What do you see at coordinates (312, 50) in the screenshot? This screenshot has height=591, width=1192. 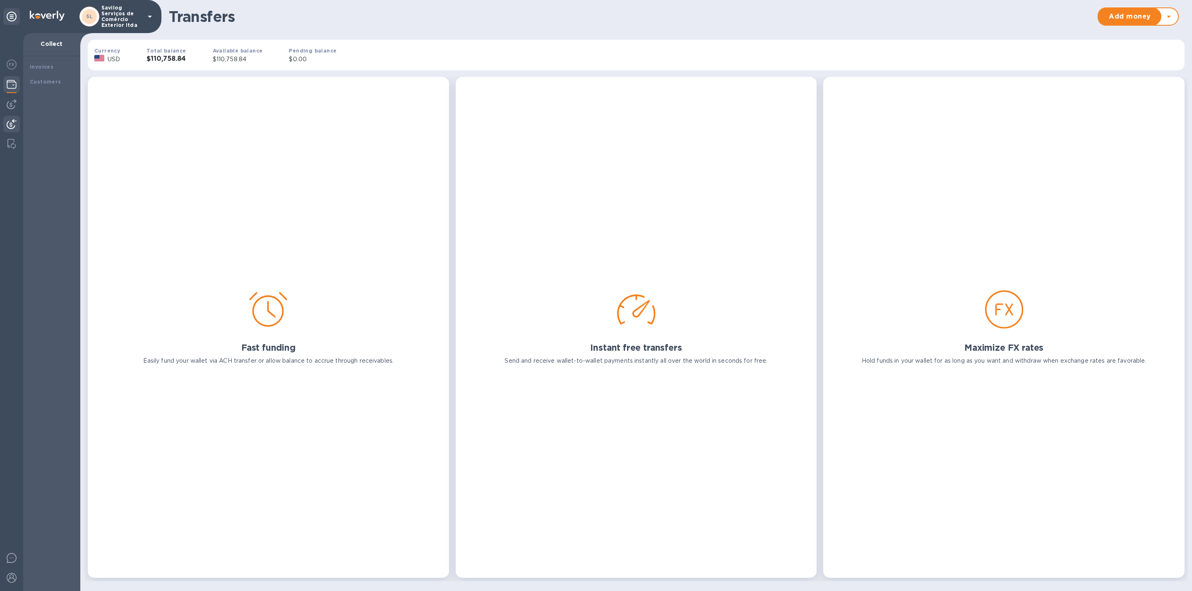 I see `b: Pending balance` at bounding box center [312, 50].